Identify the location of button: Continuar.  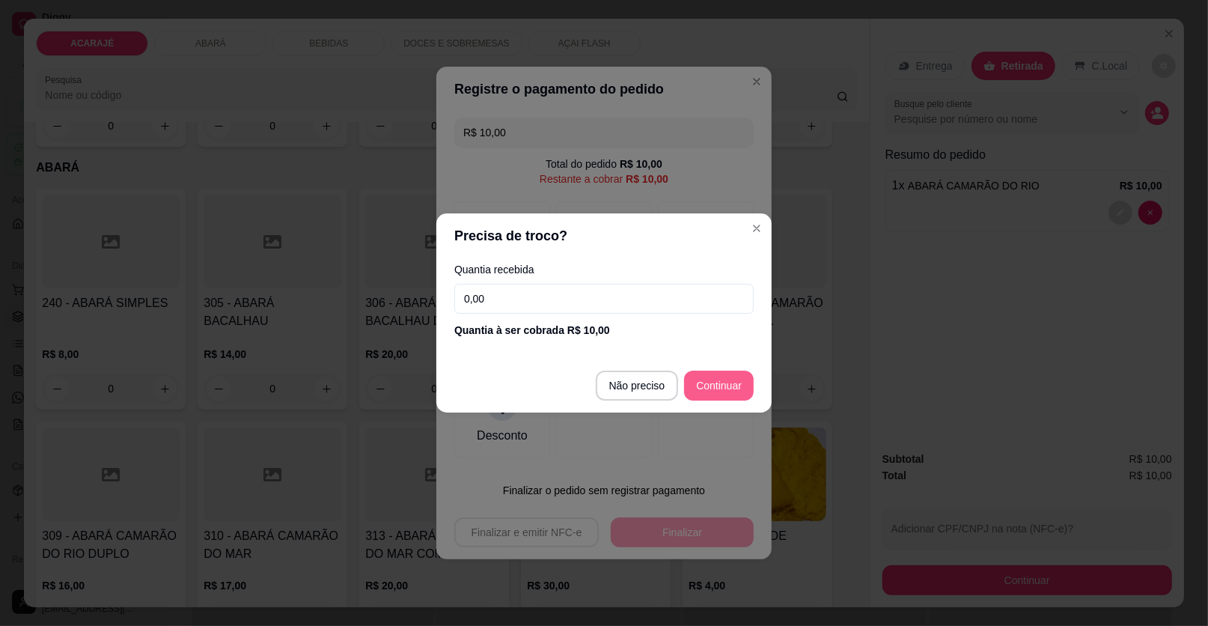
(718, 385).